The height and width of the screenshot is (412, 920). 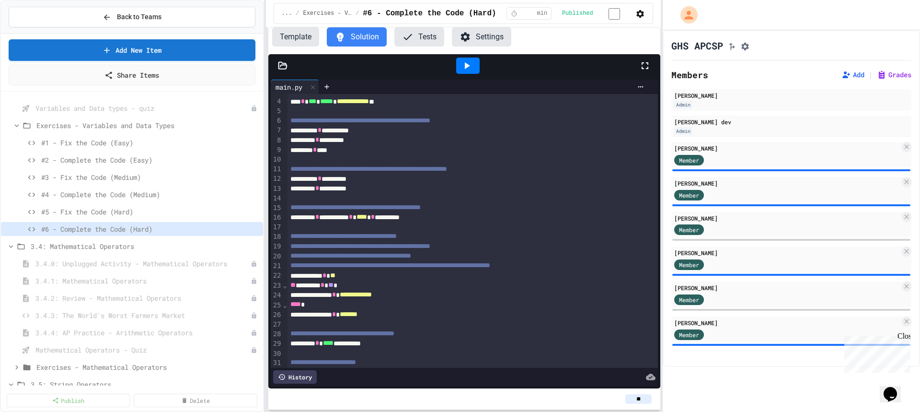 What do you see at coordinates (68, 400) in the screenshot?
I see `a: Publish` at bounding box center [68, 400].